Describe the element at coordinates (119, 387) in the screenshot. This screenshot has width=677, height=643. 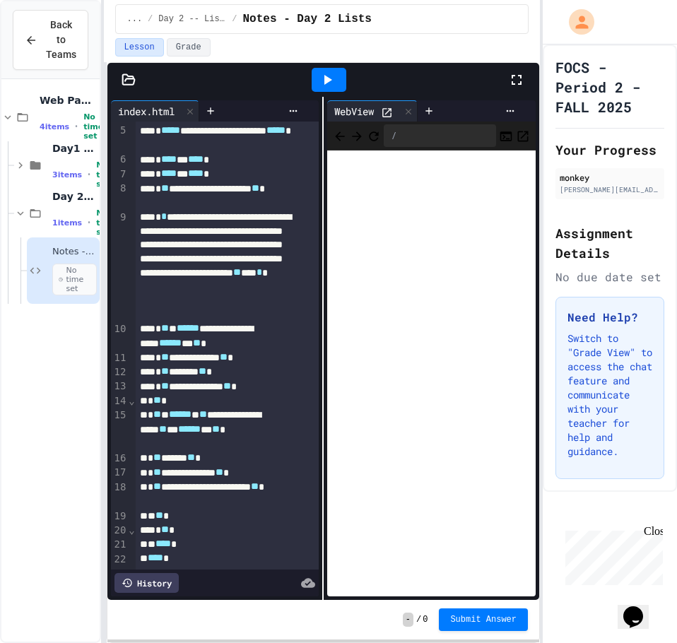
I see `div: 13` at that location.